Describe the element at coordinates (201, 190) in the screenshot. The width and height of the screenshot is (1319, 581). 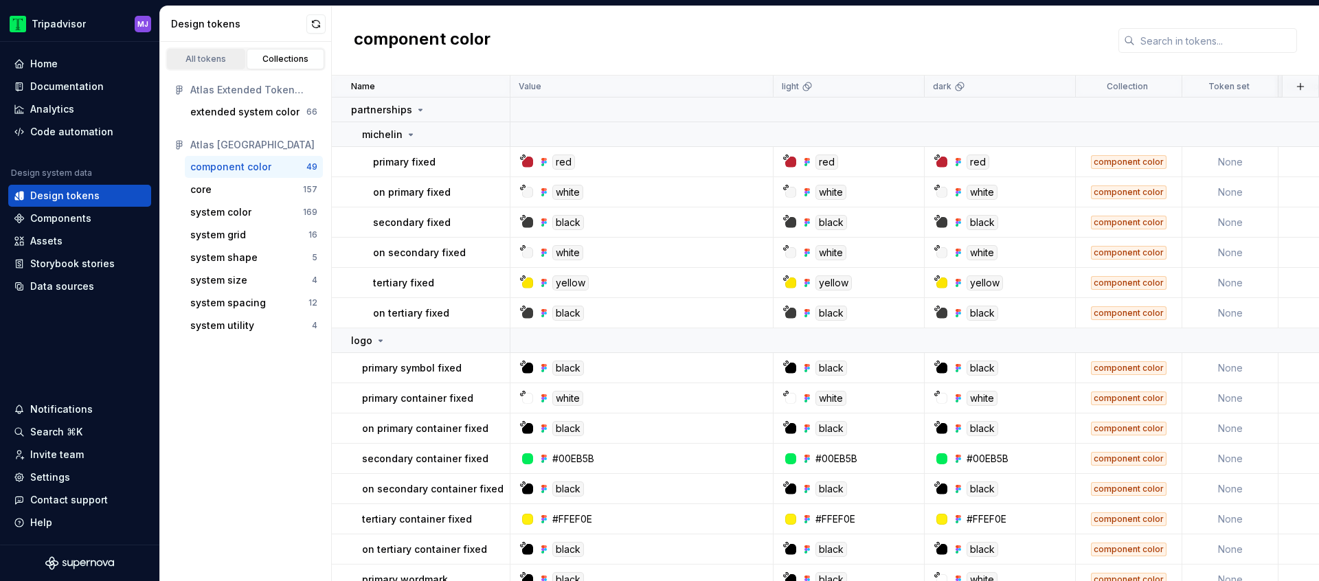
I see `div: core` at that location.